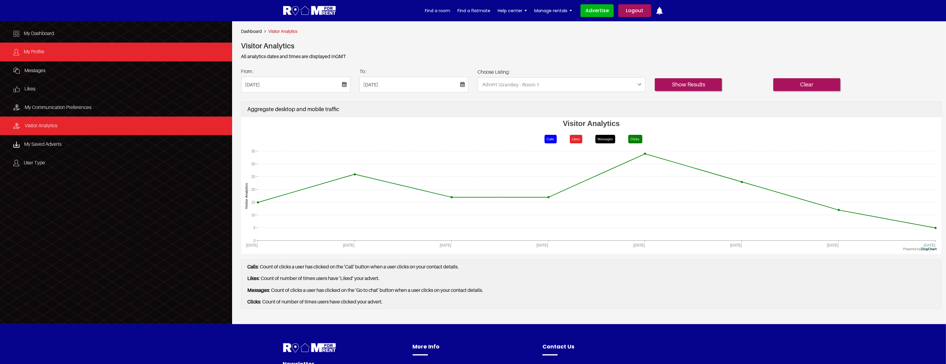 This screenshot has width=946, height=364. I want to click on input: Show Results, so click(688, 85).